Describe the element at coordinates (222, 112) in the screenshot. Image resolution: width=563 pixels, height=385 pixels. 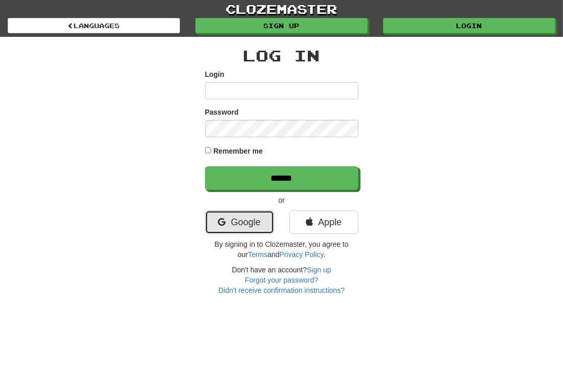
I see `label: Password` at that location.